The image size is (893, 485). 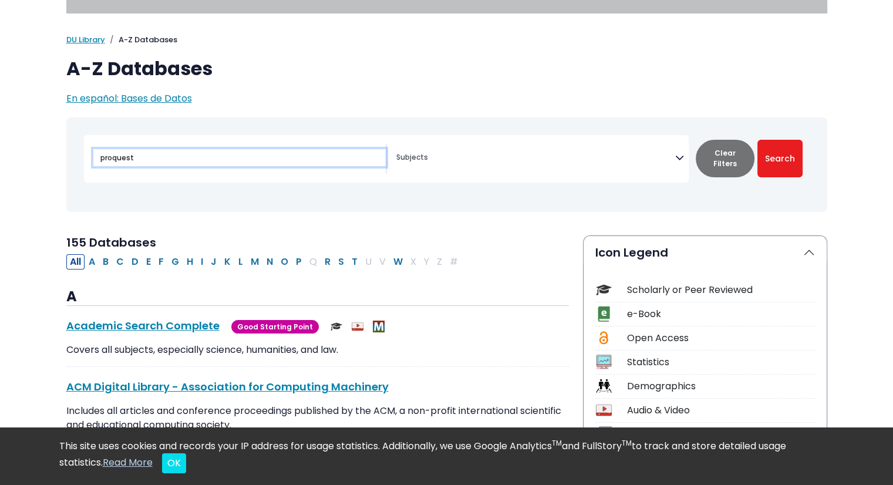 What do you see at coordinates (317, 350) in the screenshot?
I see `p: Covers all subjects, especially science, humanities, and law.` at bounding box center [317, 350].